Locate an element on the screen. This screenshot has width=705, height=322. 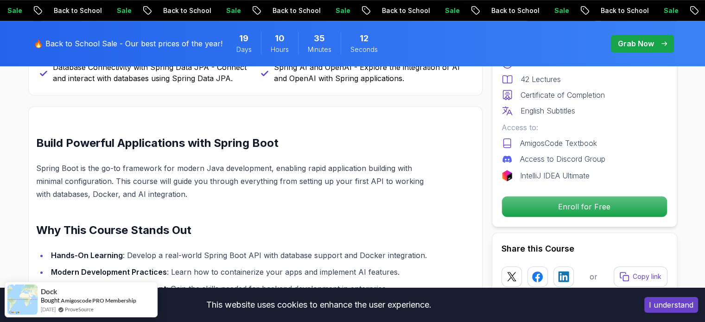
p: AmigosCode Textbook is located at coordinates (558, 143).